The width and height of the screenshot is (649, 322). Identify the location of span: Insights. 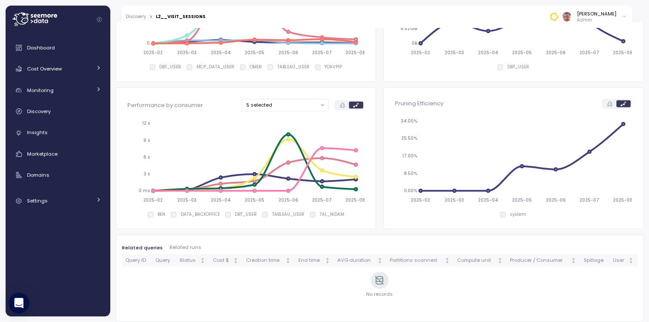
(37, 132).